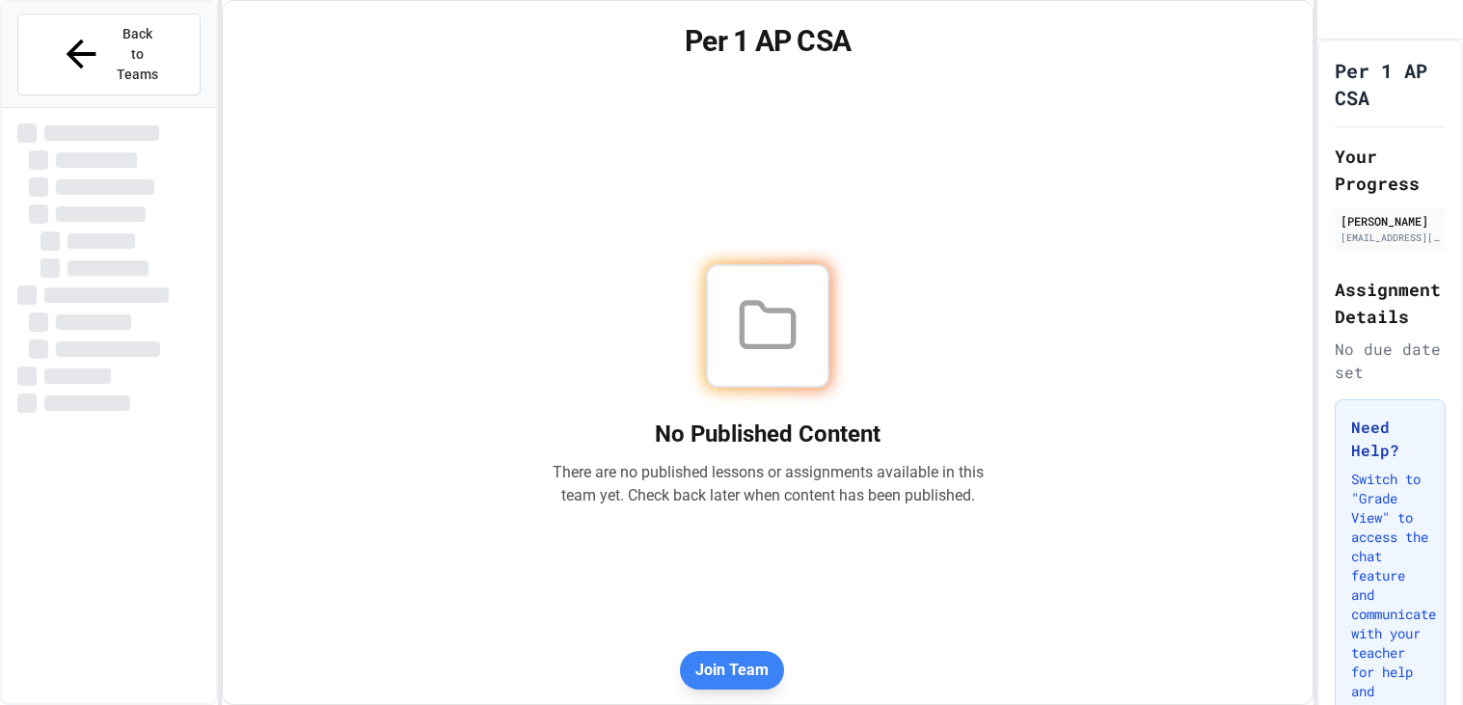 The width and height of the screenshot is (1463, 705). What do you see at coordinates (137, 54) in the screenshot?
I see `span: Back to Teams` at bounding box center [137, 54].